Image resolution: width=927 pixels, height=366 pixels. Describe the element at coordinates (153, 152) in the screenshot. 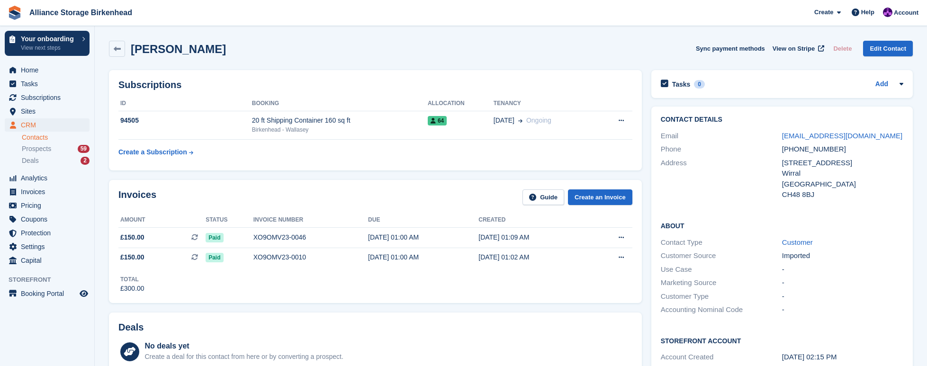

I see `div: Create a Subscription` at that location.